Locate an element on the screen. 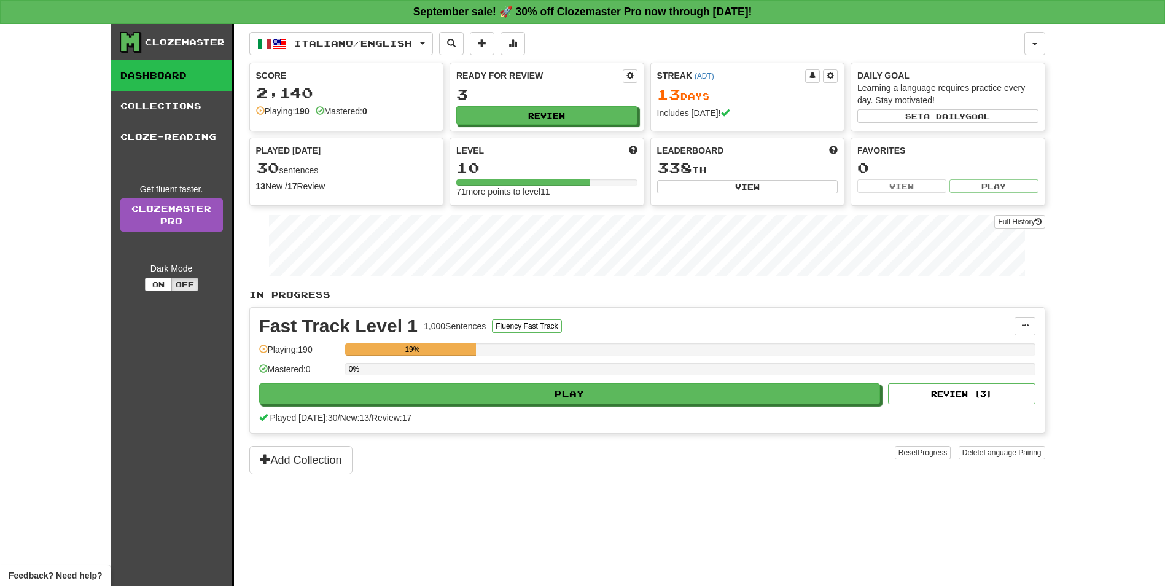  span: This week in points, UTC is located at coordinates (833, 150).